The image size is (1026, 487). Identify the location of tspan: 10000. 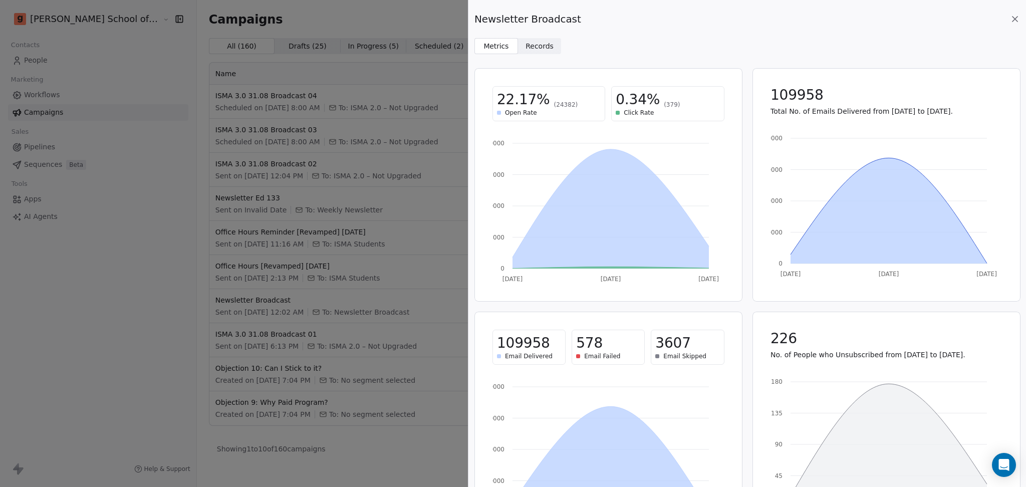
(495, 206).